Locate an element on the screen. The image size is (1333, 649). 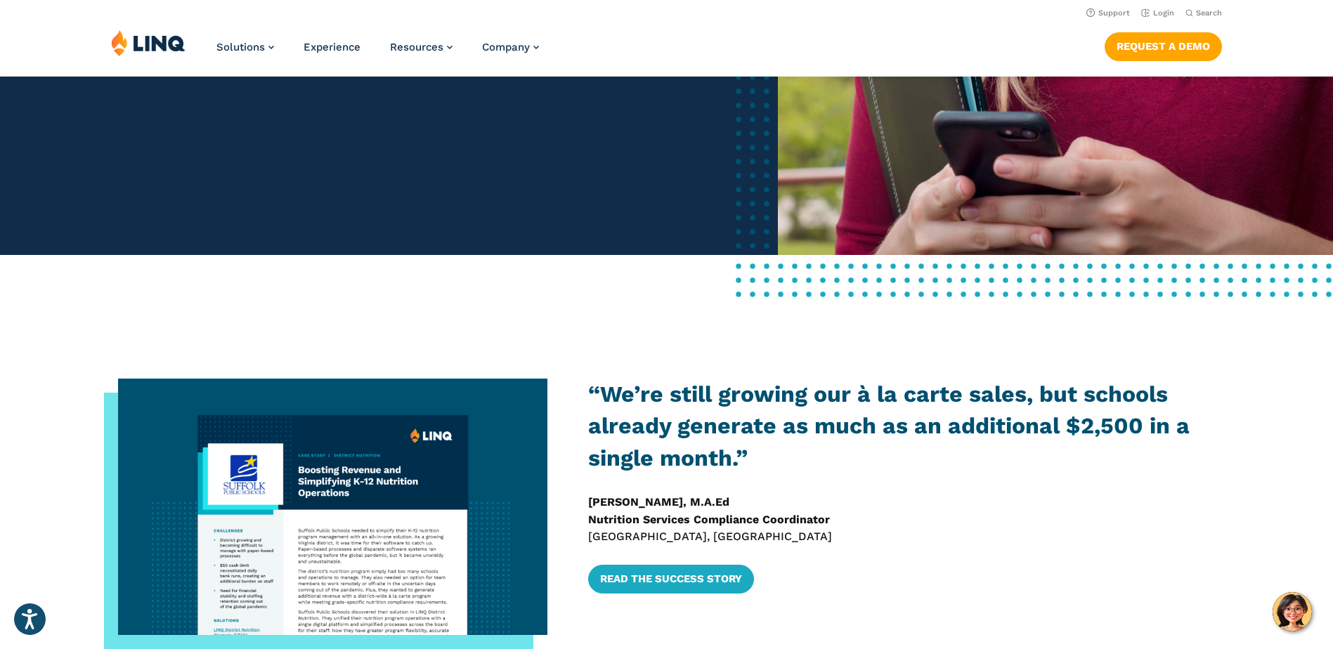
a: Company is located at coordinates (510, 47).